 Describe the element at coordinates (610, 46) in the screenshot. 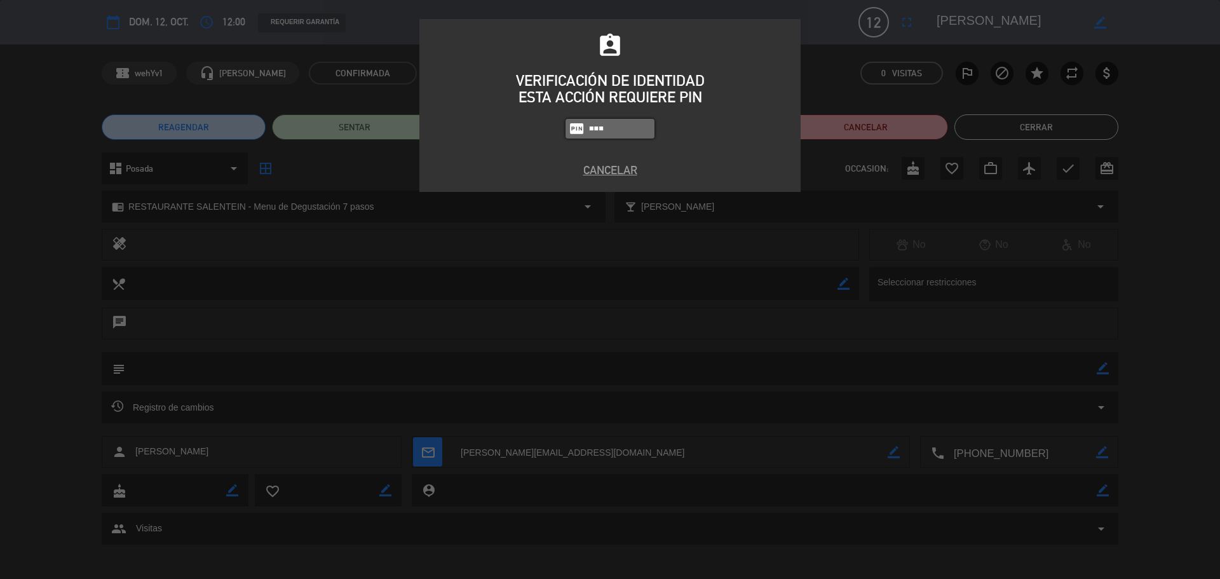

I see `i: assignment_ind` at that location.